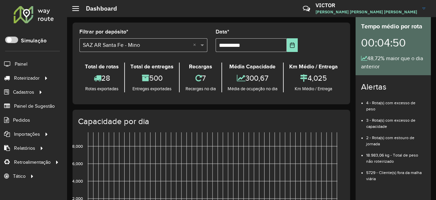 This screenshot has height=200, width=436. I want to click on li: 3 - Rota(s) com excesso de capacidade, so click(395, 121).